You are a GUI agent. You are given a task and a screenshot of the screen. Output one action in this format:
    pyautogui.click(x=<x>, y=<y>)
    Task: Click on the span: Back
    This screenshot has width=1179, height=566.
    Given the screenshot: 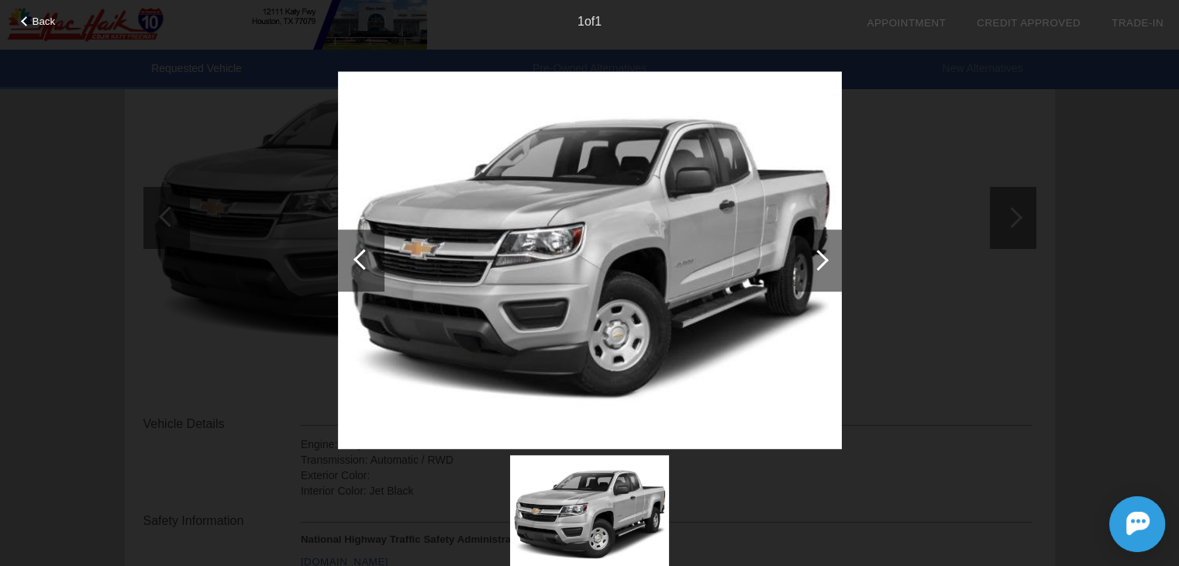 What is the action you would take?
    pyautogui.click(x=44, y=21)
    